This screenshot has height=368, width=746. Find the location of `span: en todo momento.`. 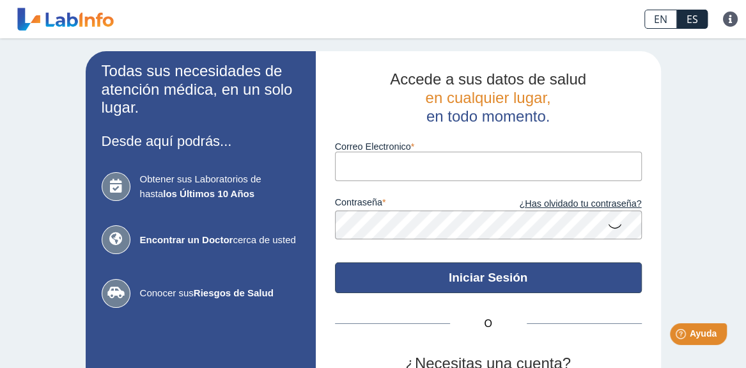

span: en todo momento. is located at coordinates (488, 116).